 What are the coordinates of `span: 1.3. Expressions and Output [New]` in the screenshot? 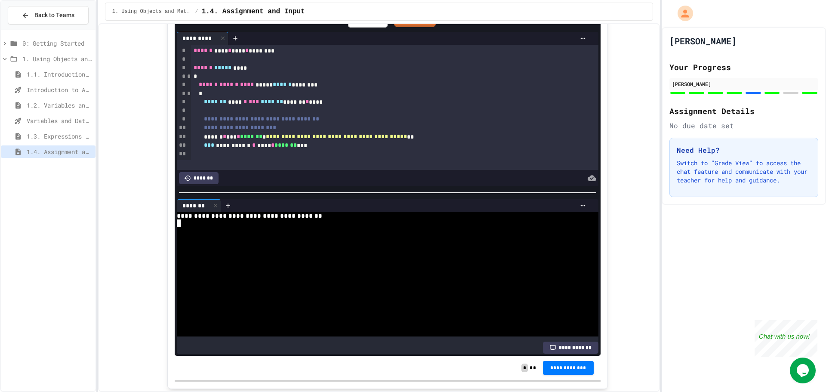 It's located at (59, 136).